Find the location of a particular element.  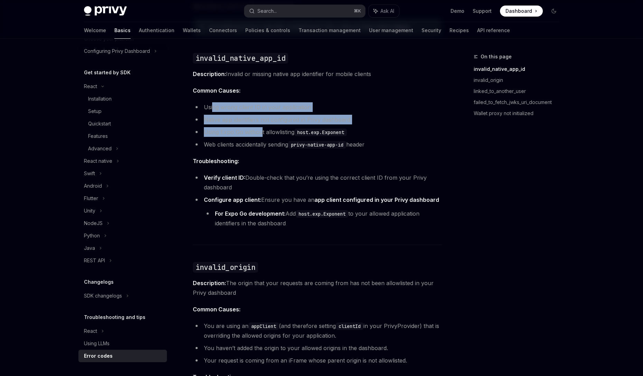

div: Setup is located at coordinates (95, 111).